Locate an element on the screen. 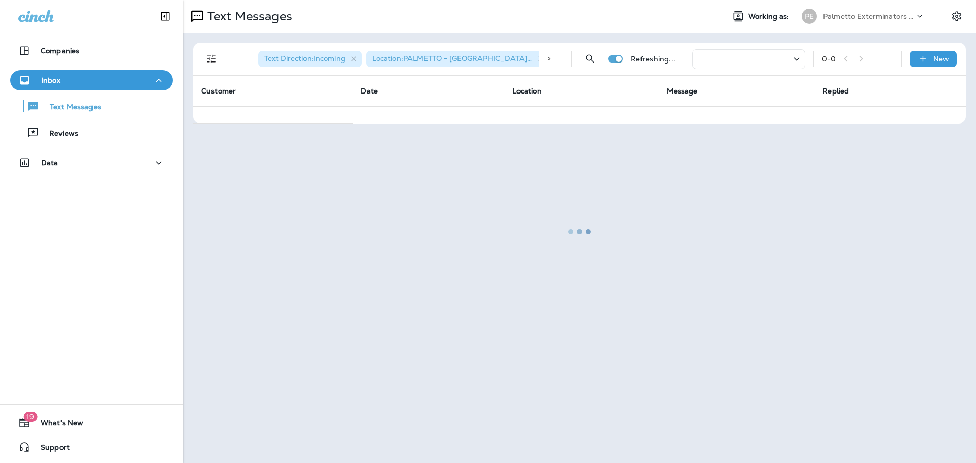 This screenshot has width=976, height=463. button: Inbox is located at coordinates (92, 80).